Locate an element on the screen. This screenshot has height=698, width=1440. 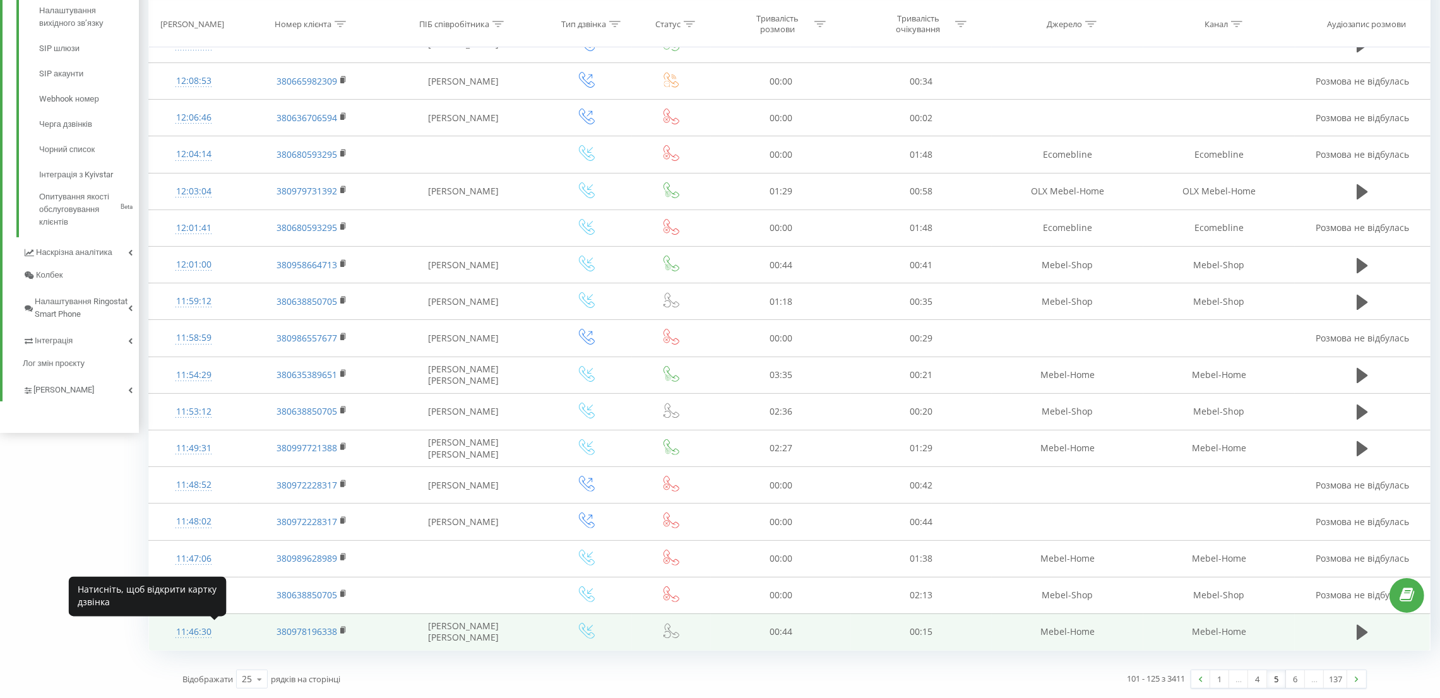
div: 25 is located at coordinates (247, 679).